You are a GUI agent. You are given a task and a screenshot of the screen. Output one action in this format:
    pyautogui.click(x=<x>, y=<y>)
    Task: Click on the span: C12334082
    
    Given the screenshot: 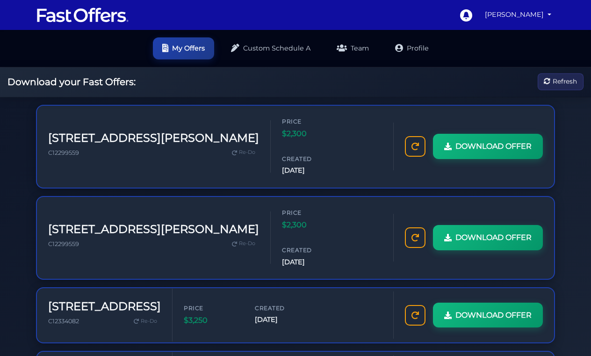 What is the action you would take?
    pyautogui.click(x=64, y=321)
    